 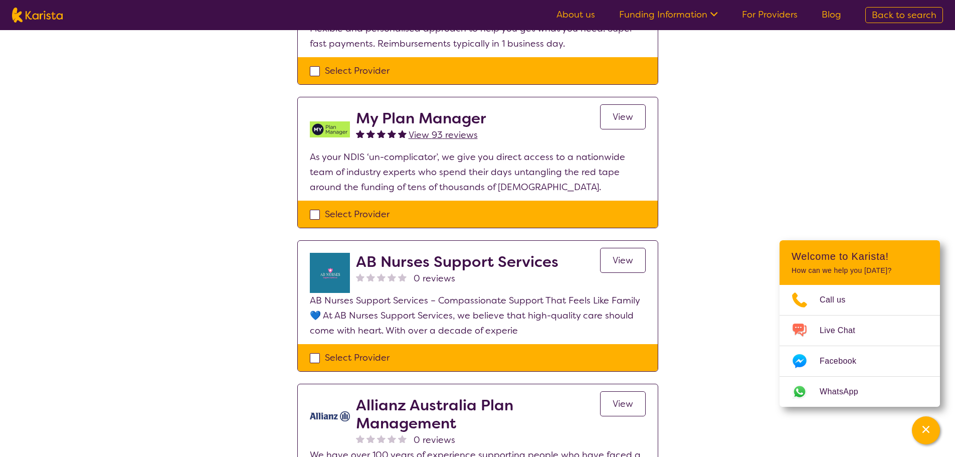 What do you see at coordinates (330, 273) in the screenshot?
I see `img: n2gfxm2nqgxdb4w4o8vn.jpg` at bounding box center [330, 273].